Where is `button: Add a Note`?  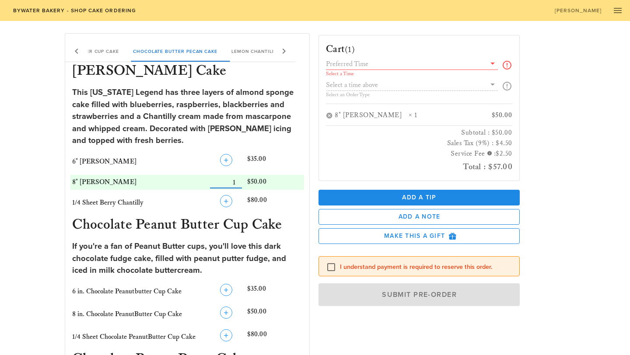 button: Add a Note is located at coordinates (419, 217).